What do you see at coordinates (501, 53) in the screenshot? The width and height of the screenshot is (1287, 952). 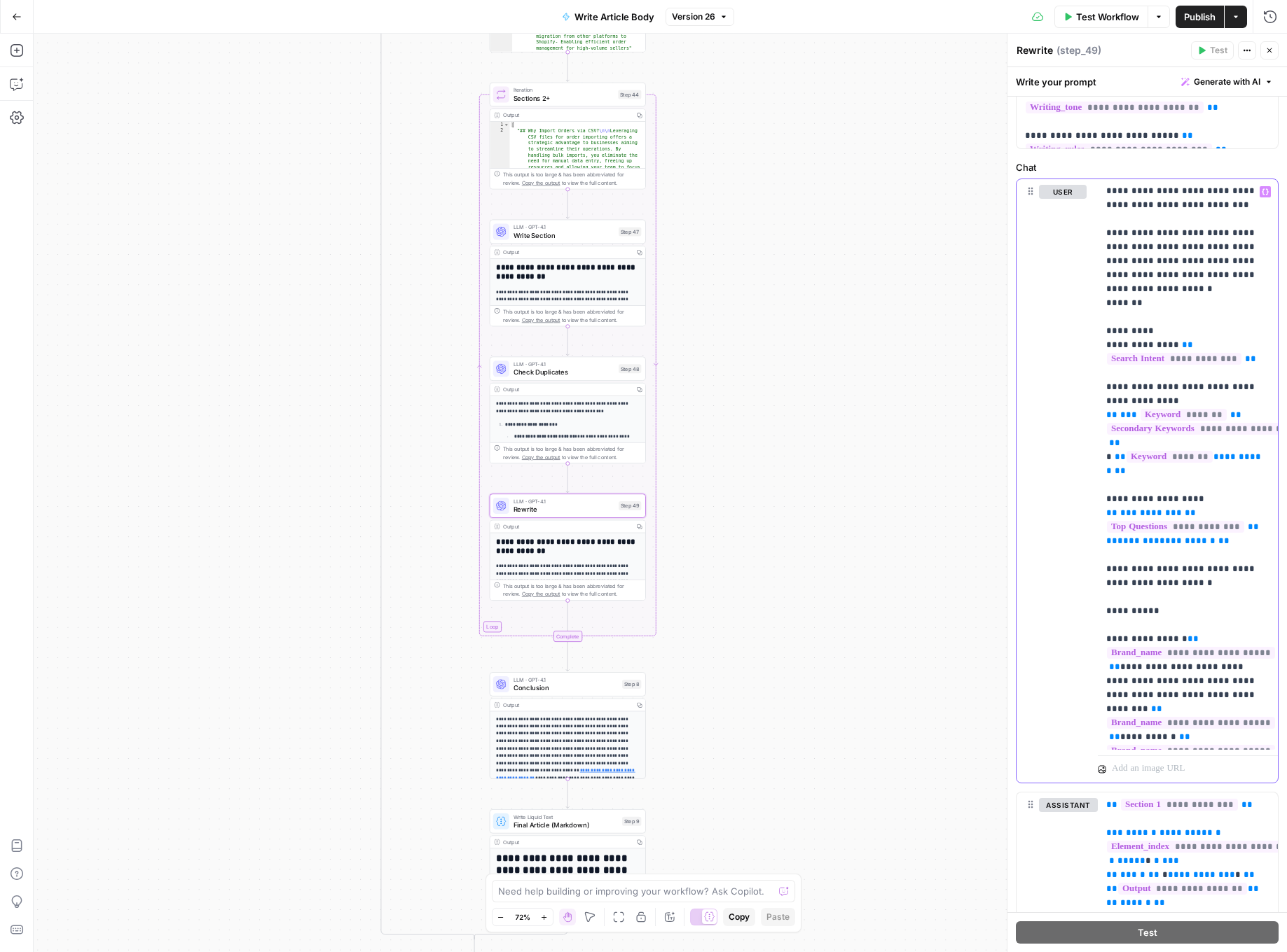 I see `div: 5` at bounding box center [501, 53].